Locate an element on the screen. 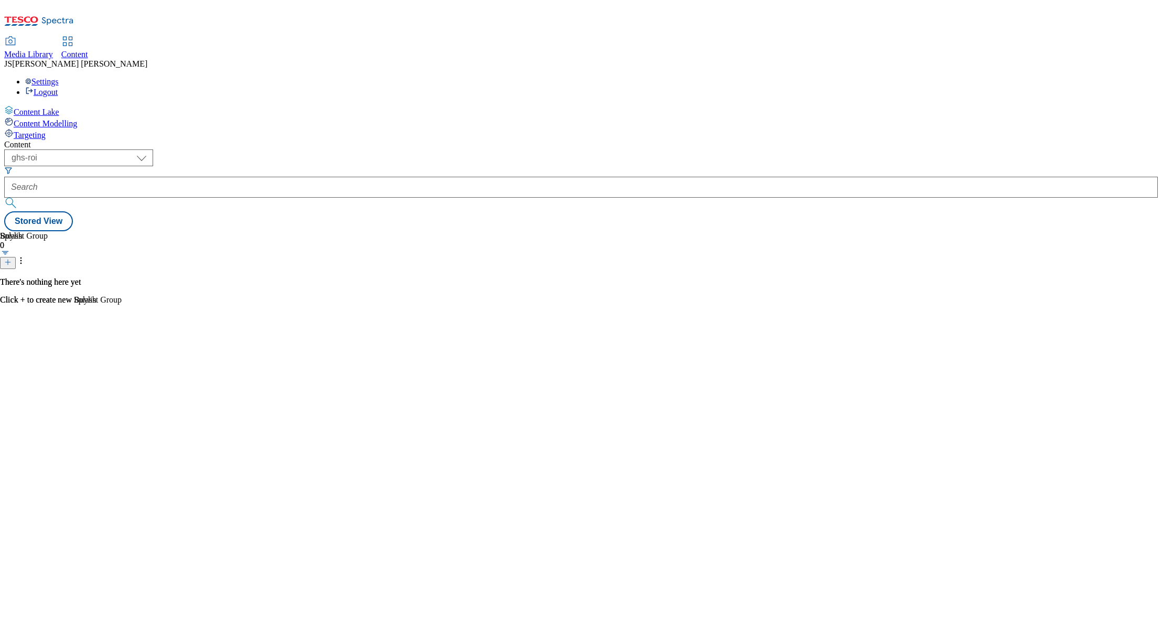 This screenshot has width=1162, height=624. span: Content Modelling is located at coordinates (45, 123).